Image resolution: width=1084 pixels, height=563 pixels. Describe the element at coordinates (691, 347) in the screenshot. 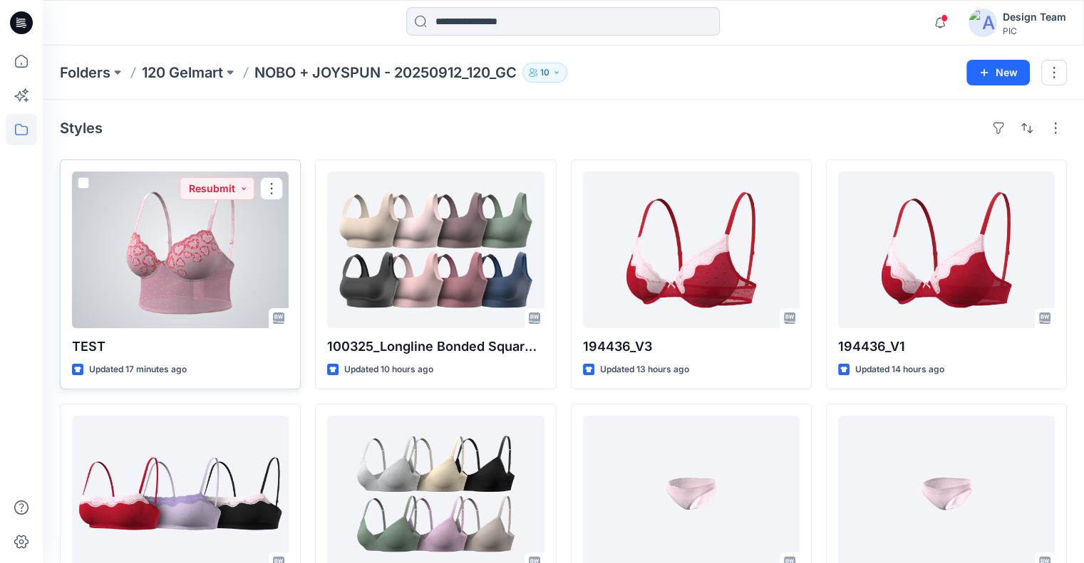

I see `p: 194436_V3` at that location.